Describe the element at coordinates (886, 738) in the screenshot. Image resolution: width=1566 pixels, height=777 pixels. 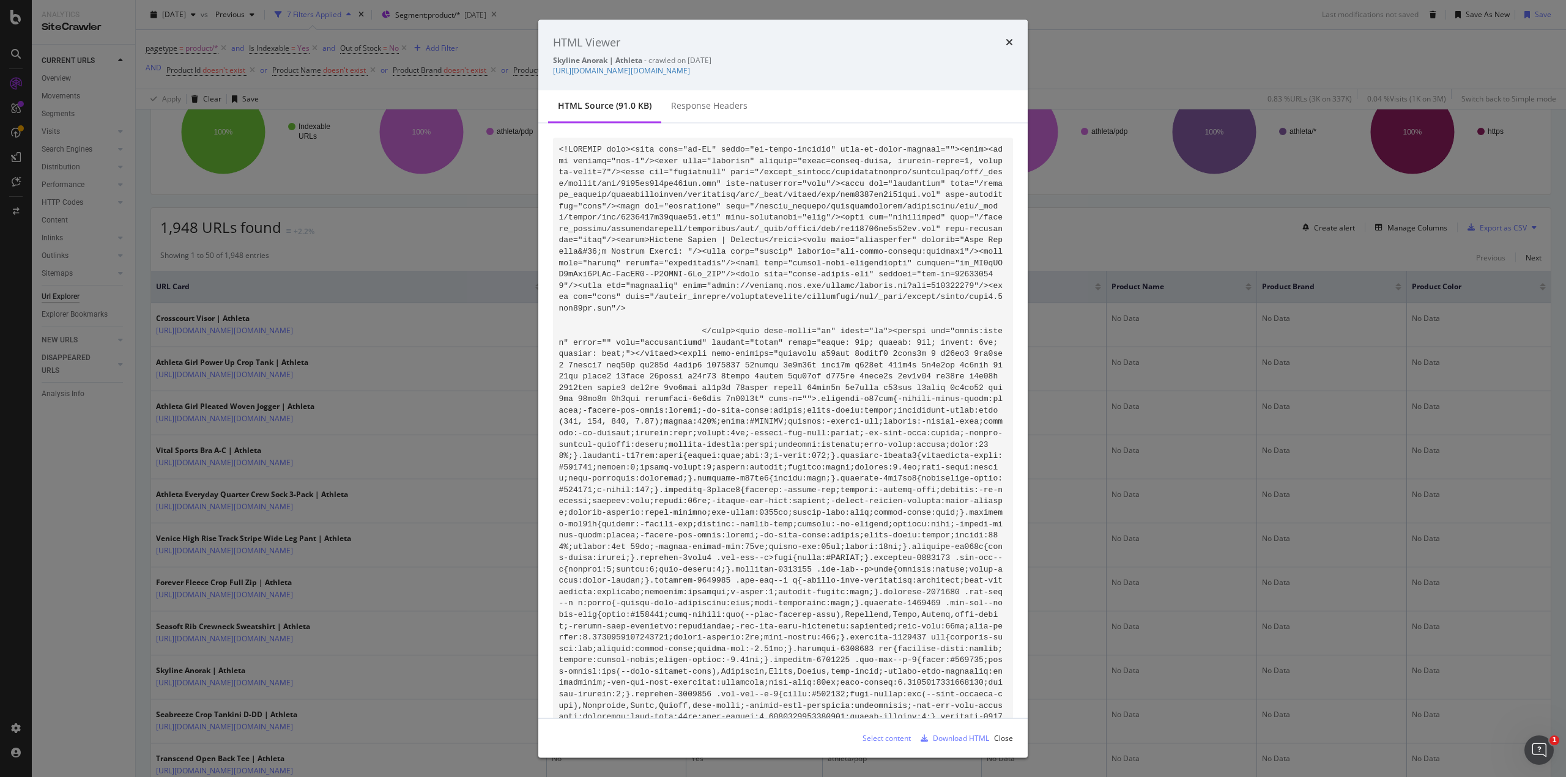
I see `div: Select content` at that location.